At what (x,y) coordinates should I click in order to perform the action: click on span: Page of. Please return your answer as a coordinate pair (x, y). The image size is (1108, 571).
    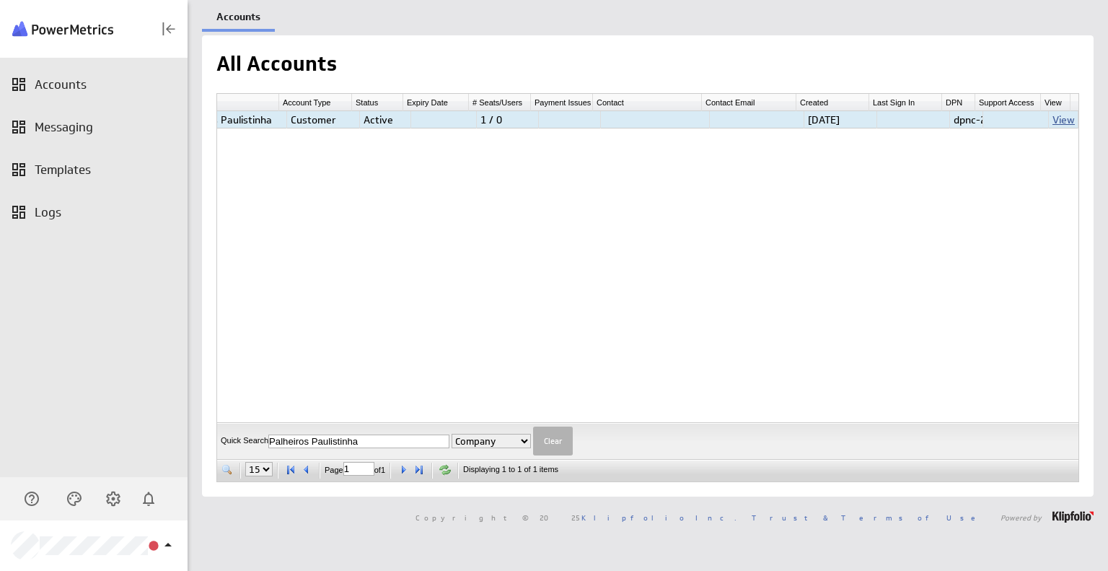
    Looking at the image, I should click on (355, 470).